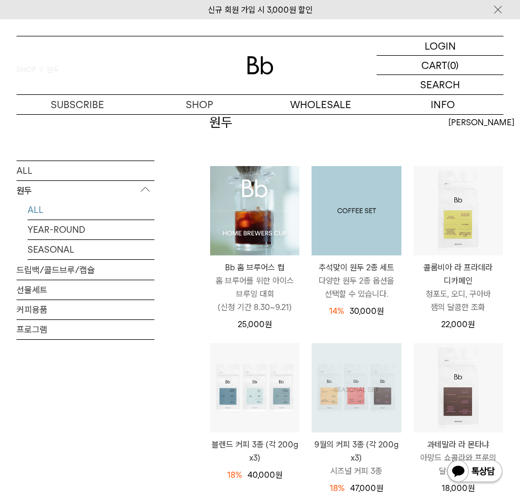 This screenshot has width=520, height=502. What do you see at coordinates (356, 267) in the screenshot?
I see `p: 추석맞이 원두 2종 세트` at bounding box center [356, 267].